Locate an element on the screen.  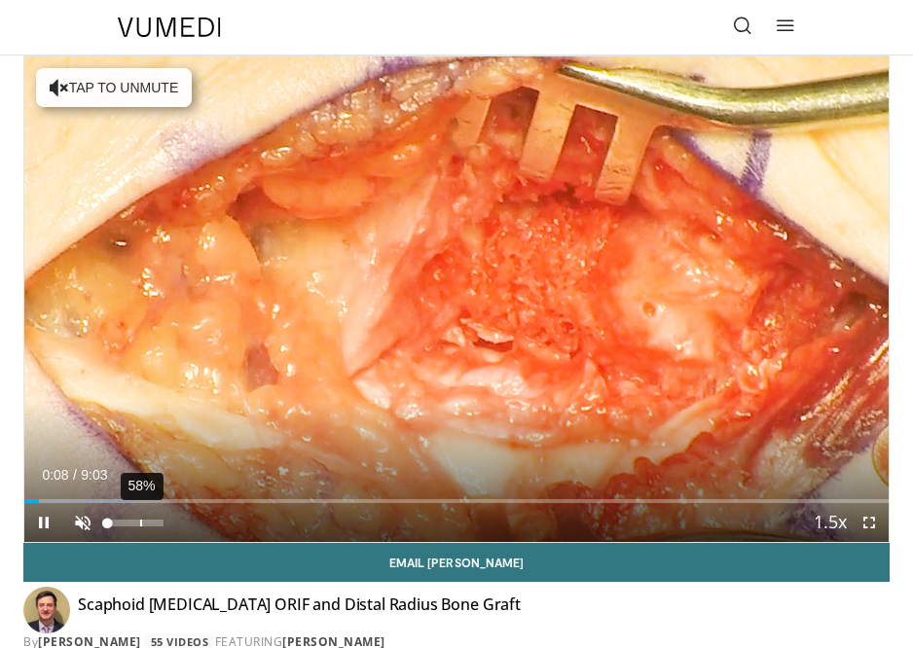
button: Unmute is located at coordinates (83, 523).